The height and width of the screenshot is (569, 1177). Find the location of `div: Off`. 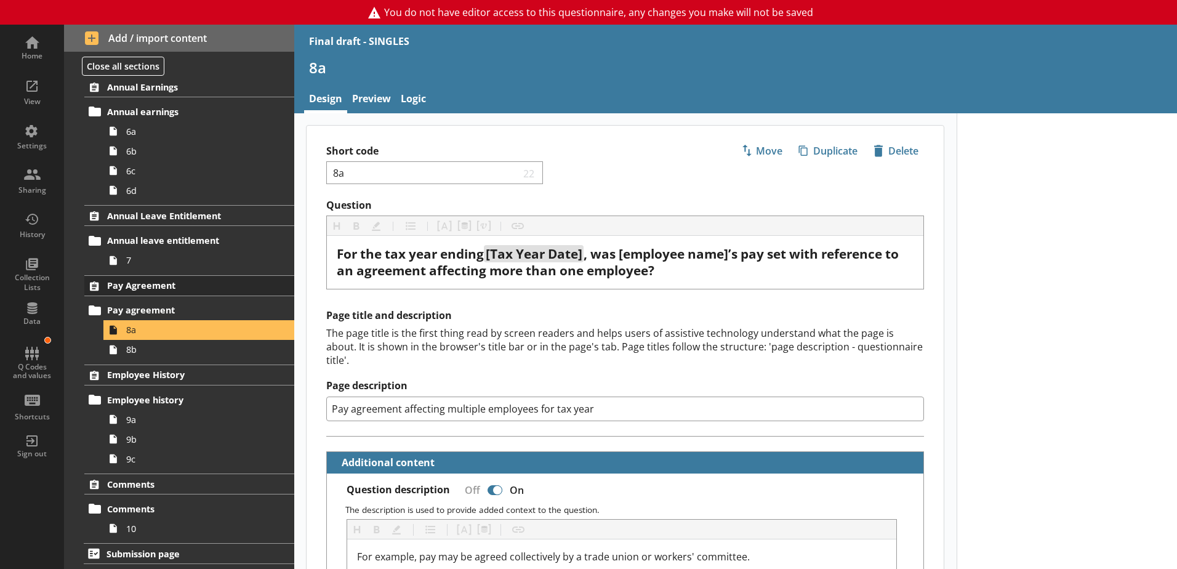

div: Off is located at coordinates (470, 489).